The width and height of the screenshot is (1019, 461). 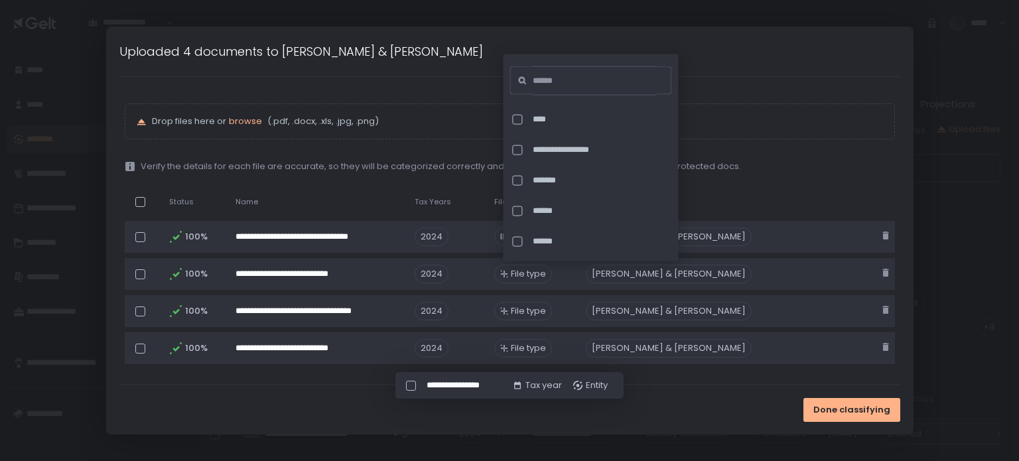 I want to click on span: Verify the details for each file are accurate, so they will be categorized correctly and your tea..., so click(x=440, y=166).